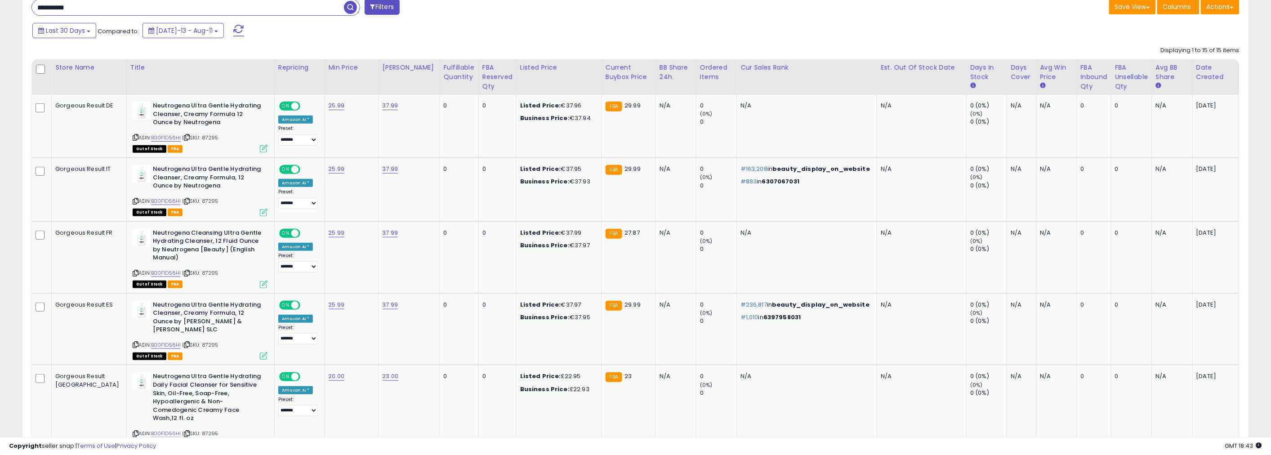  I want to click on span: | SKU: 87295, so click(200, 273).